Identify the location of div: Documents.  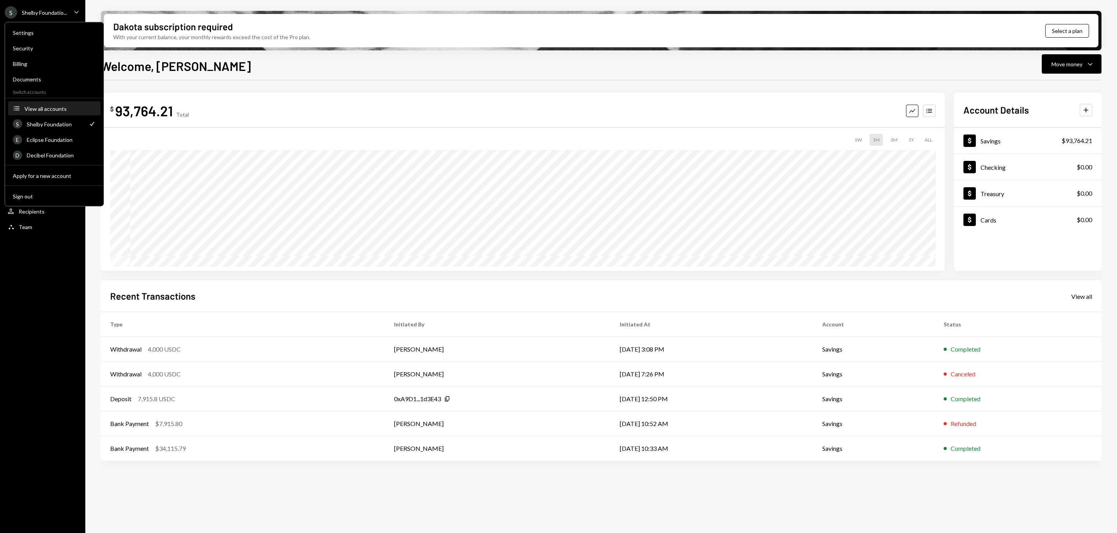
(54, 79).